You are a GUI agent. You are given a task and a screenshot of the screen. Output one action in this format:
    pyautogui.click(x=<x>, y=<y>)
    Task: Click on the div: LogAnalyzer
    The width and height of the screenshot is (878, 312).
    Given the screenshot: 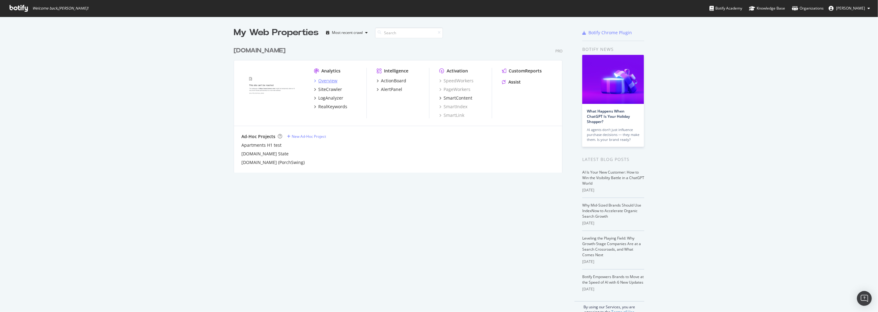 What is the action you would take?
    pyautogui.click(x=331, y=98)
    